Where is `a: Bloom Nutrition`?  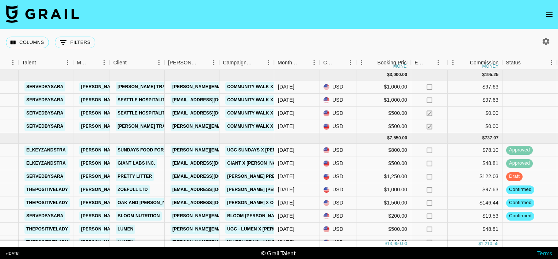 a: Bloom Nutrition is located at coordinates (139, 216).